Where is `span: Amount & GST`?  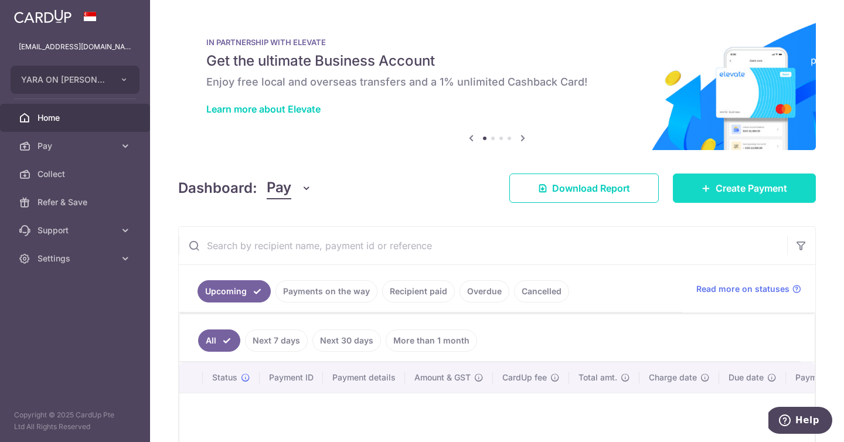
span: Amount & GST is located at coordinates (443, 377).